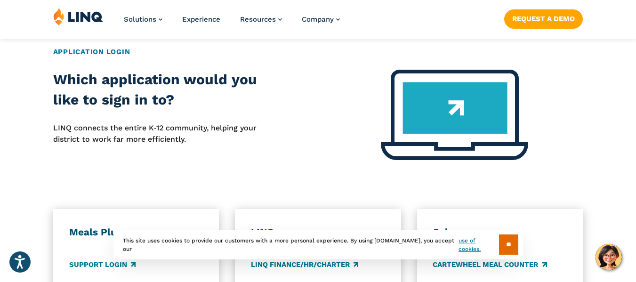  Describe the element at coordinates (609, 257) in the screenshot. I see `button: Hello, have a question? Let’s chat.` at that location.